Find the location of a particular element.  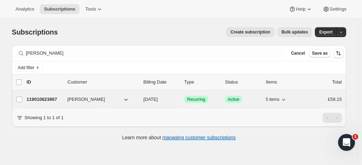

span: Bulk updates is located at coordinates (294, 32).